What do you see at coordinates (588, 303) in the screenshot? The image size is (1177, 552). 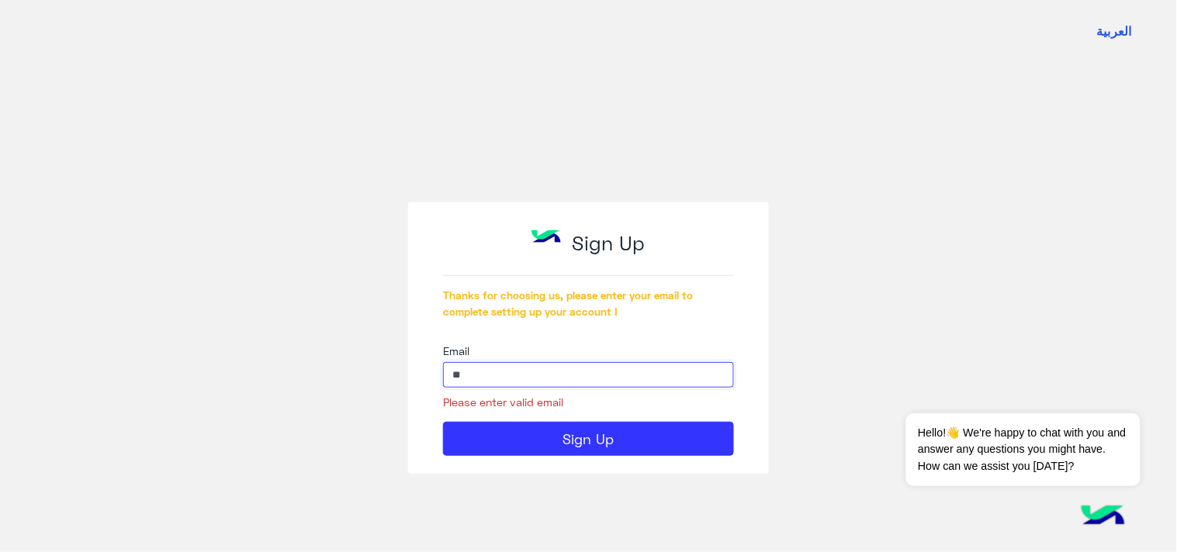 I see `p: Thanks for choosing us, please enter your email to complete setting up your account !` at bounding box center [588, 303].